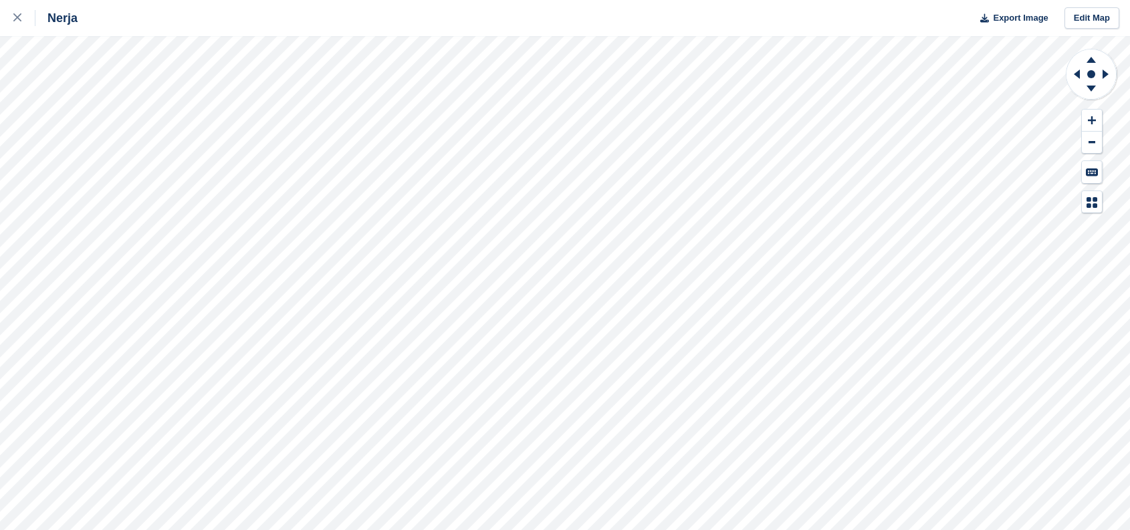  I want to click on button: Map Legend, so click(1092, 202).